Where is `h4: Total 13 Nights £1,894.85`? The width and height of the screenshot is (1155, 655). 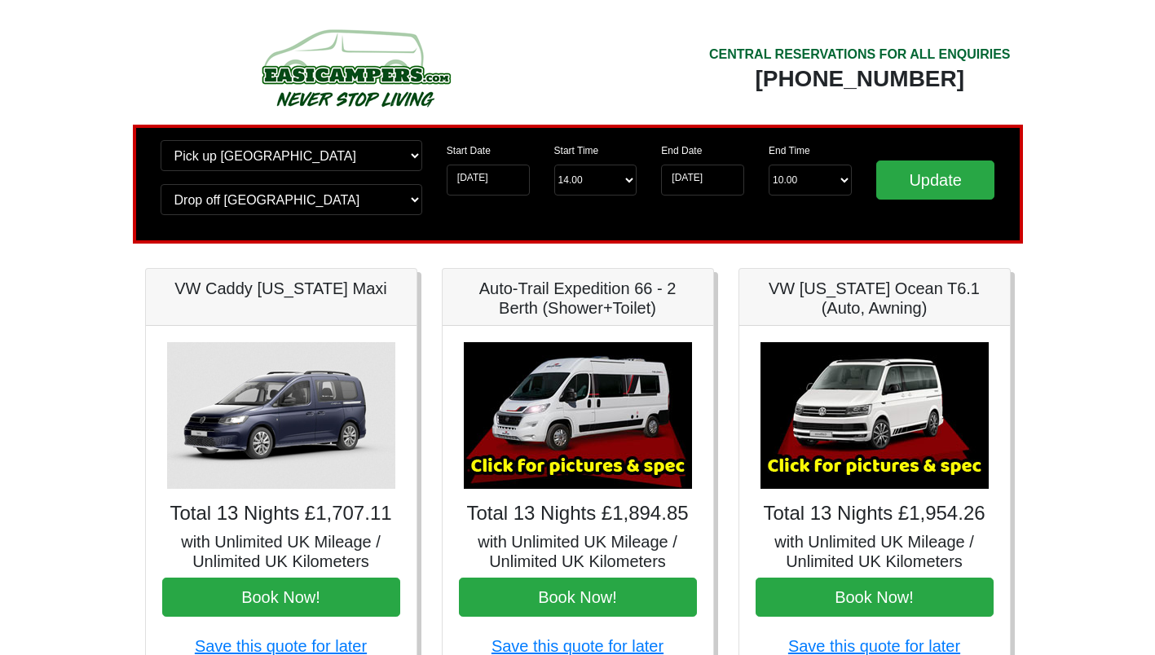
h4: Total 13 Nights £1,894.85 is located at coordinates (578, 514).